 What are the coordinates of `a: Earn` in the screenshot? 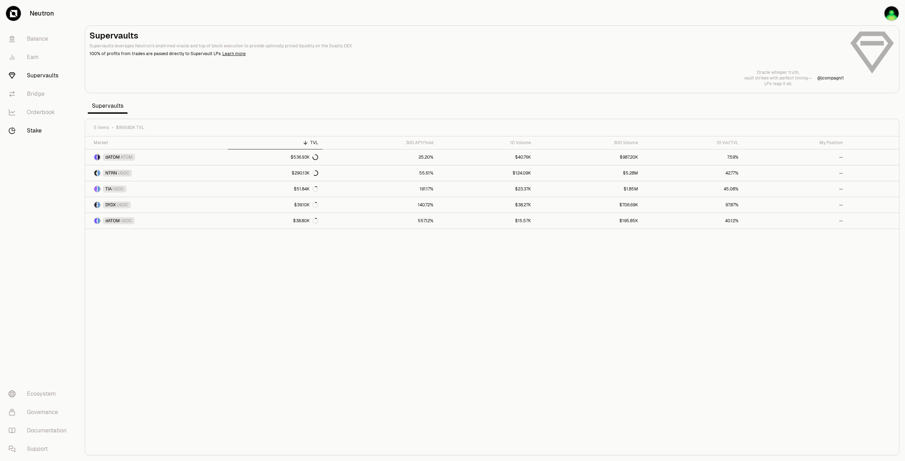 It's located at (40, 57).